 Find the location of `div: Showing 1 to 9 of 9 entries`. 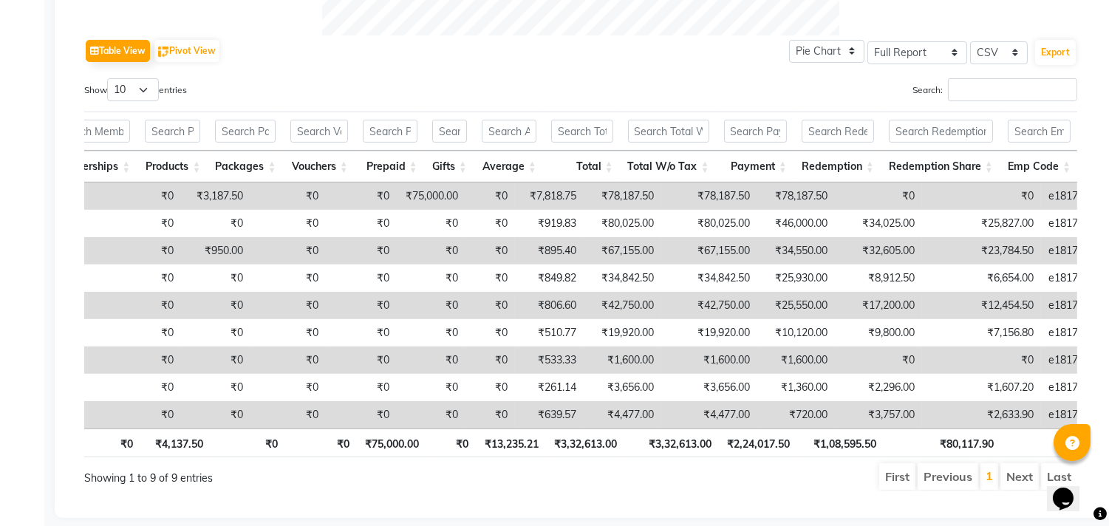

div: Showing 1 to 9 of 9 entries is located at coordinates (285, 474).